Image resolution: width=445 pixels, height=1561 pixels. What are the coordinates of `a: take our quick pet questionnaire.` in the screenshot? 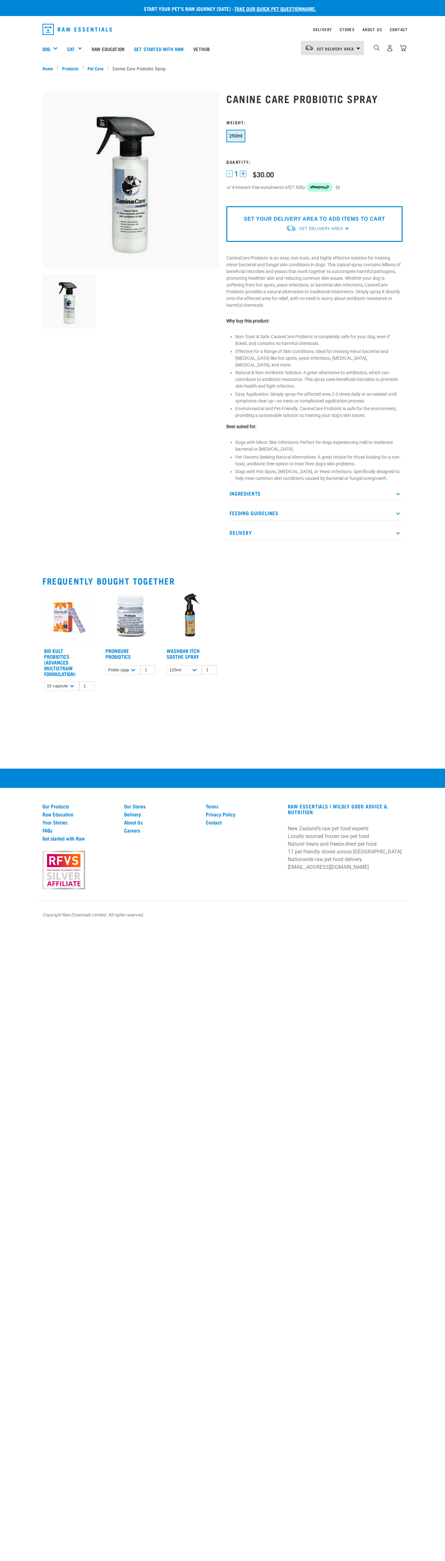 It's located at (275, 8).